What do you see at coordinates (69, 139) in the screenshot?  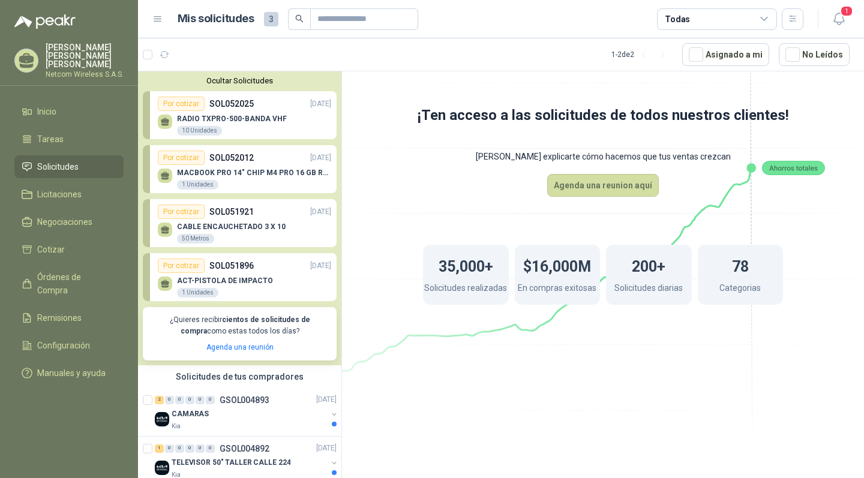 I see `a: Tareas` at bounding box center [69, 139].